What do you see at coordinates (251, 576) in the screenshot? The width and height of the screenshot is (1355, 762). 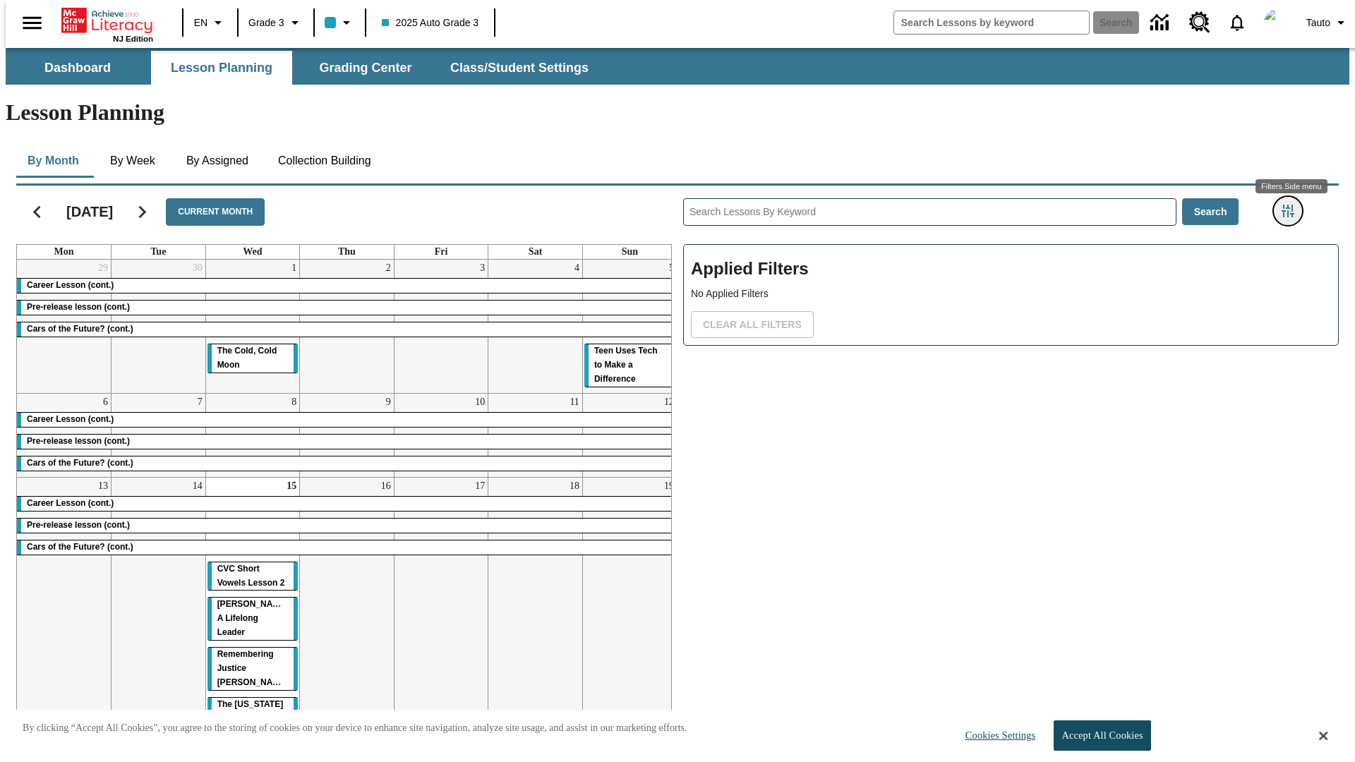 I see `span: CVC Short Vowels Lesson 2` at bounding box center [251, 576].